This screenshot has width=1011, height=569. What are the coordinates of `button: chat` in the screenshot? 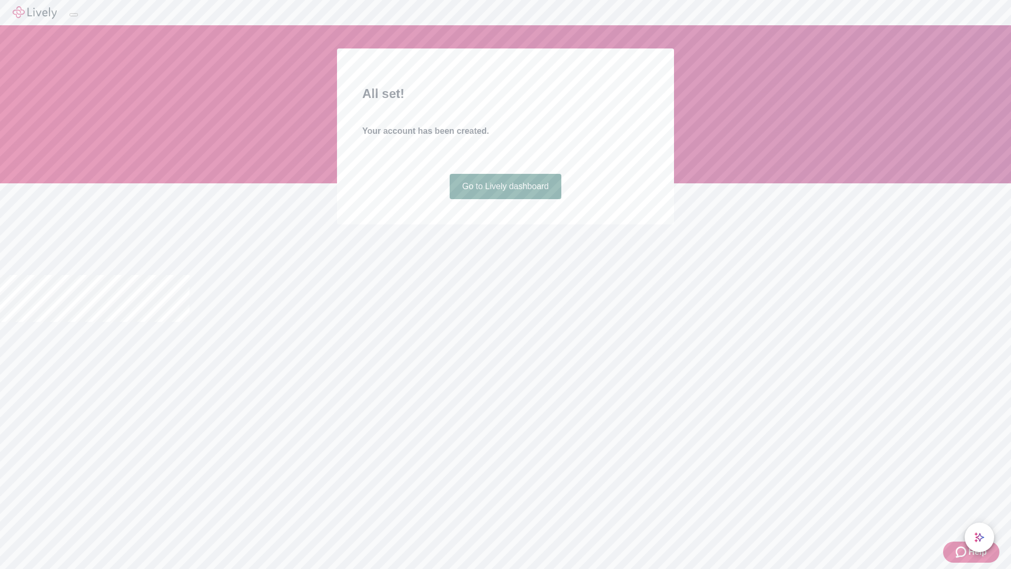 It's located at (980, 537).